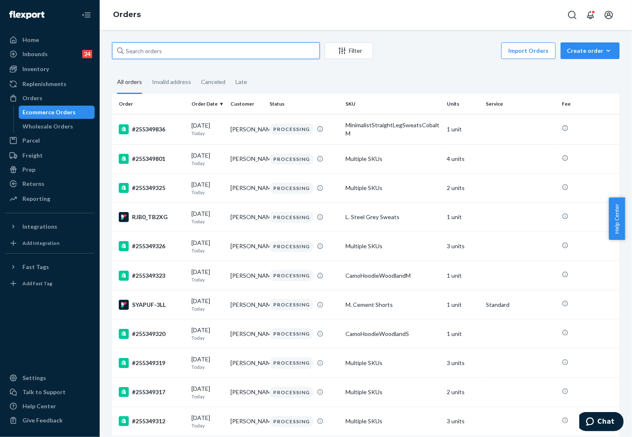 The height and width of the screenshot is (437, 632). I want to click on p: Standard, so click(520, 304).